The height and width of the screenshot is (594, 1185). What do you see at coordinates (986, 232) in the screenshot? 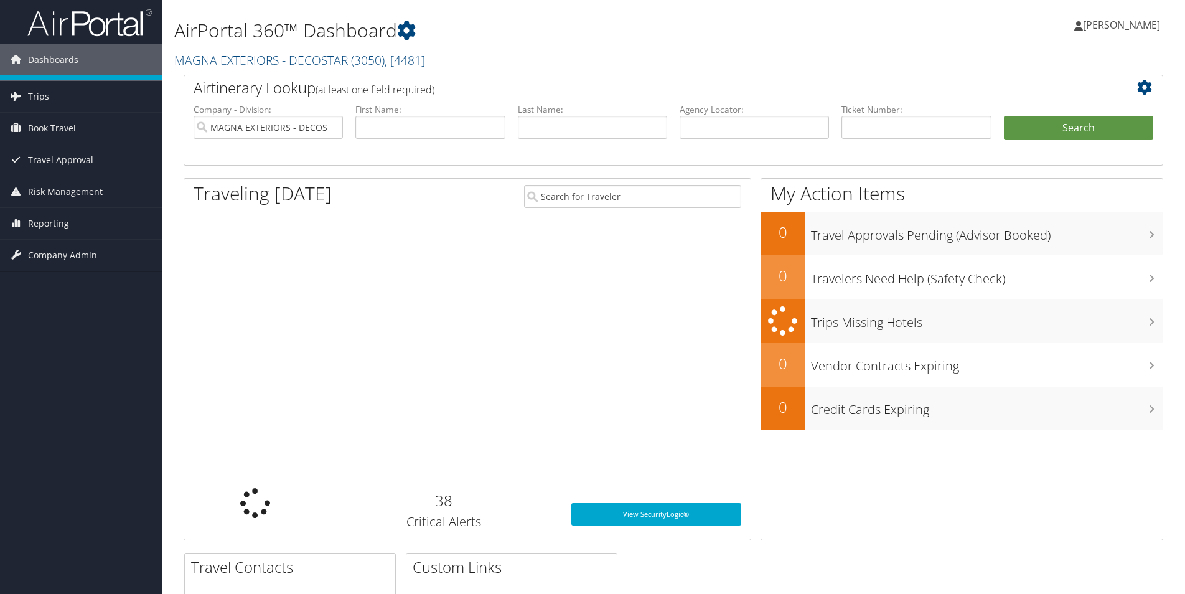
I see `h3: Travel Approvals Pending (Advisor Booked)` at bounding box center [986, 232].